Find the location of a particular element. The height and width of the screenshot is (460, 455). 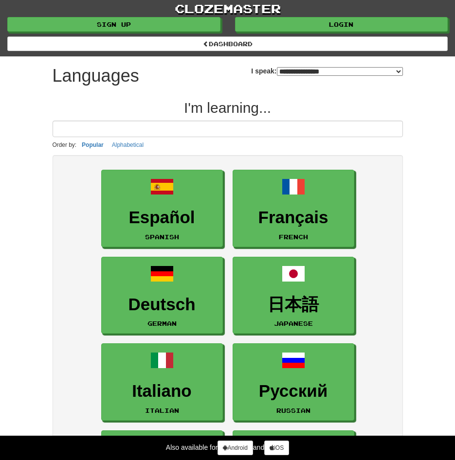

h3: Italiano is located at coordinates (162, 391).